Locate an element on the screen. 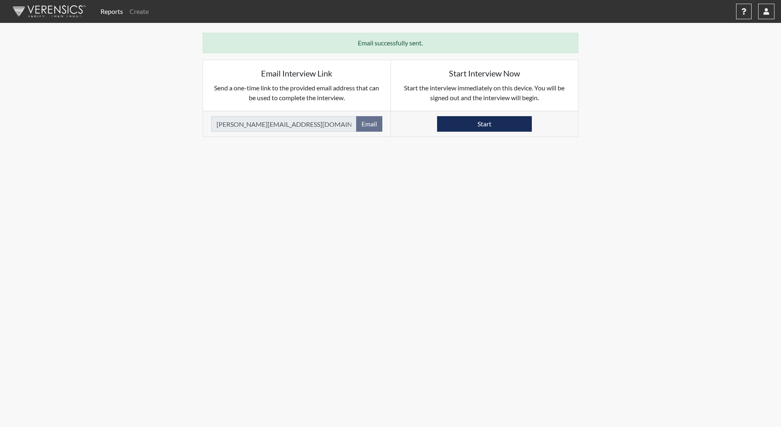 Image resolution: width=781 pixels, height=427 pixels. h5: Email Interview Link is located at coordinates (297, 73).